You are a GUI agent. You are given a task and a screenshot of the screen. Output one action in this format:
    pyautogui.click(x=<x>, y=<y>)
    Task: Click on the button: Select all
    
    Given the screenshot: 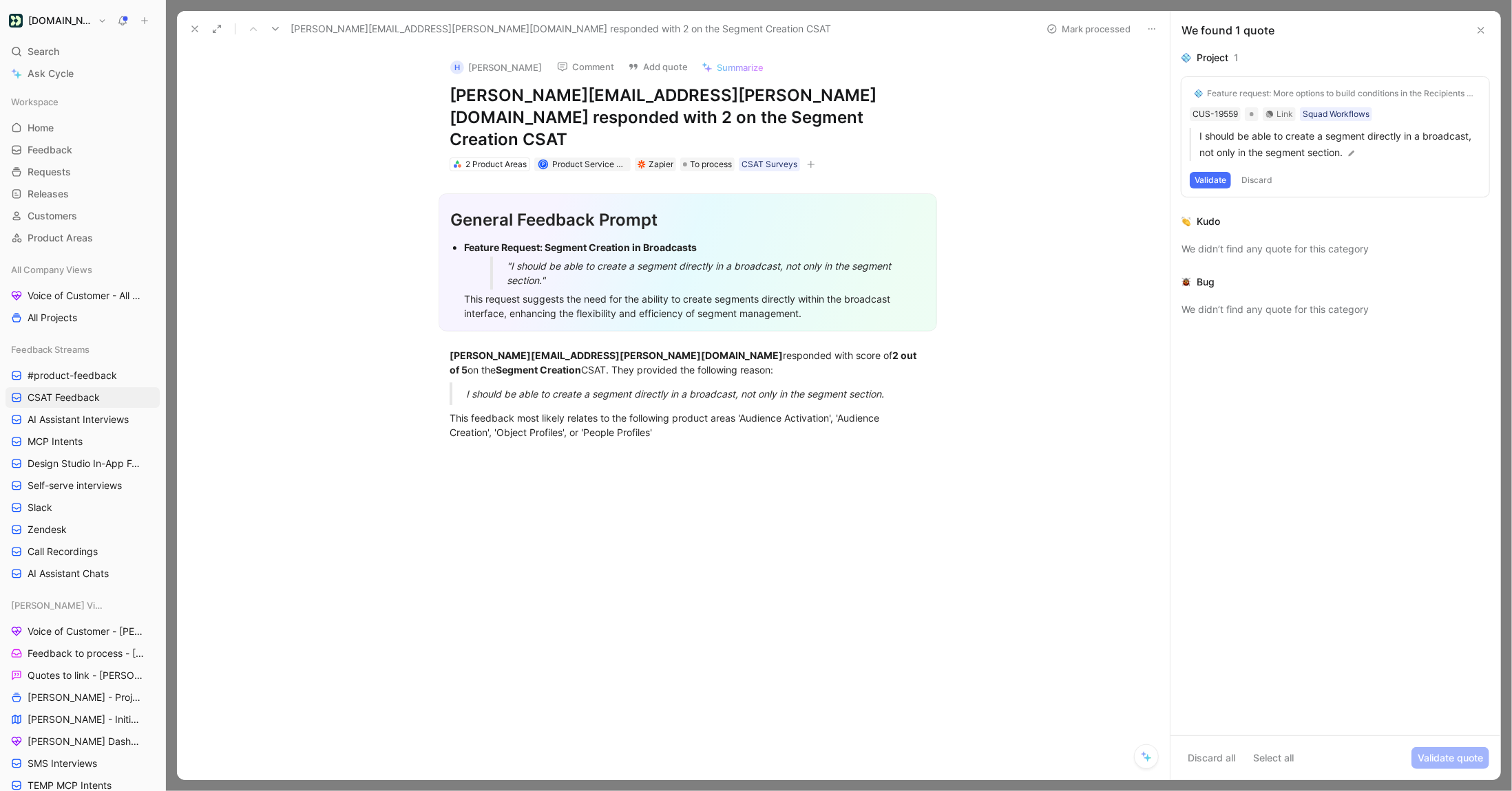 What is the action you would take?
    pyautogui.click(x=1273, y=759)
    